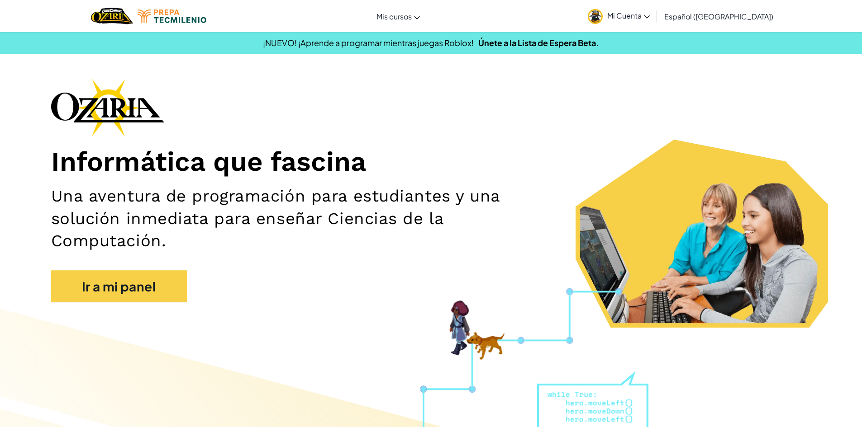 The width and height of the screenshot is (862, 427). Describe the element at coordinates (595, 16) in the screenshot. I see `img: avatar` at that location.